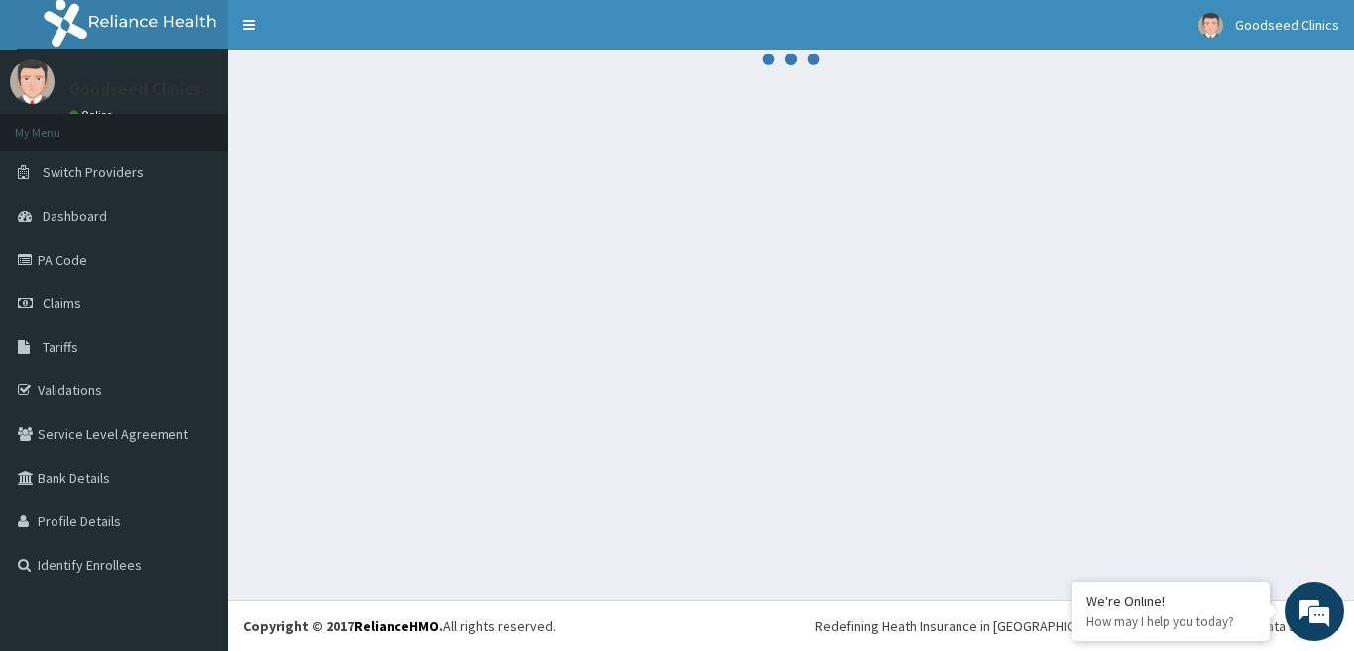 This screenshot has width=1354, height=651. What do you see at coordinates (1287, 25) in the screenshot?
I see `span: Goodseed Clinics` at bounding box center [1287, 25].